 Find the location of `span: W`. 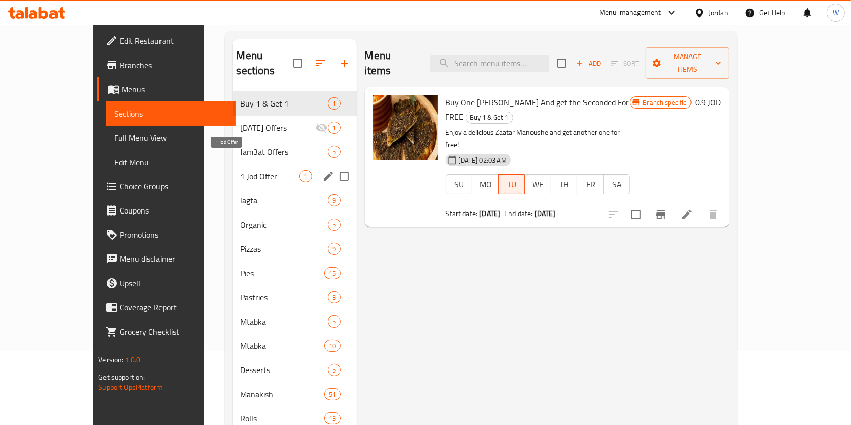

span: W is located at coordinates (836, 13).